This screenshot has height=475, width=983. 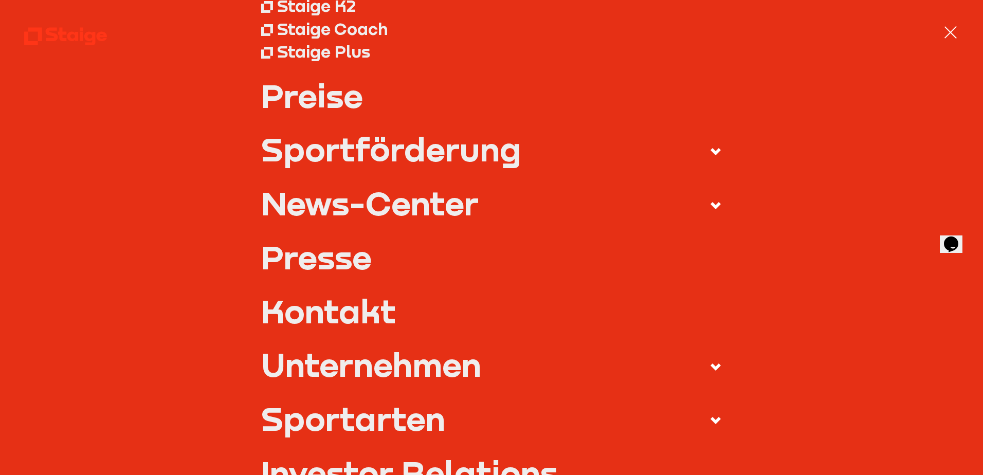 What do you see at coordinates (391, 149) in the screenshot?
I see `div: Sportförderung` at bounding box center [391, 149].